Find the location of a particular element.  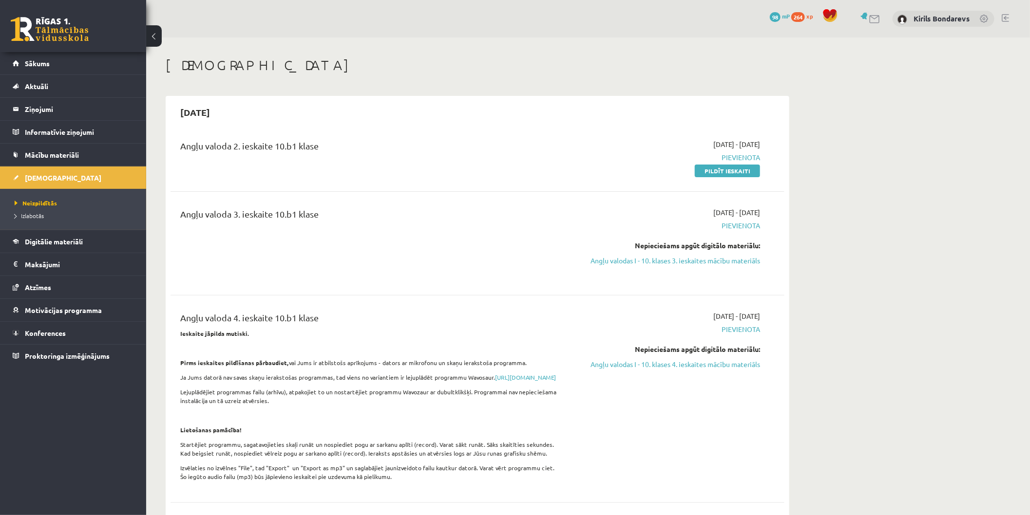

span: Proktoringa izmēģinājums is located at coordinates (67, 356).